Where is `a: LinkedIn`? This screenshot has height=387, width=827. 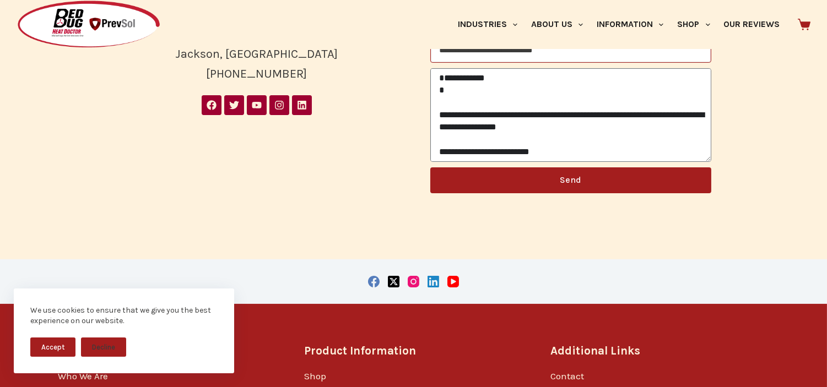 a: LinkedIn is located at coordinates (433, 282).